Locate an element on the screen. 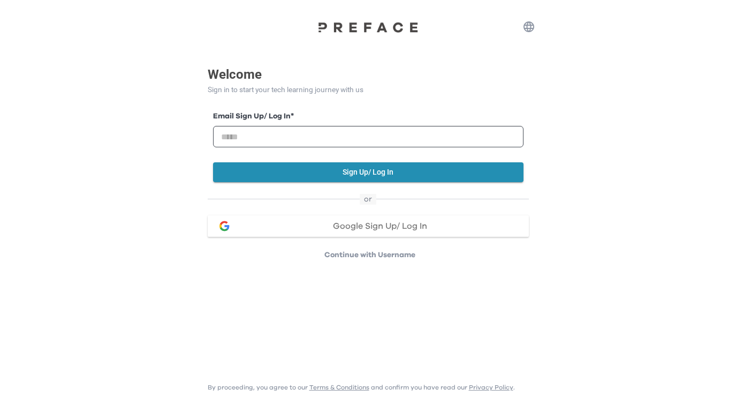  p: Sign in to start your tech learning journey with us is located at coordinates (368, 89).